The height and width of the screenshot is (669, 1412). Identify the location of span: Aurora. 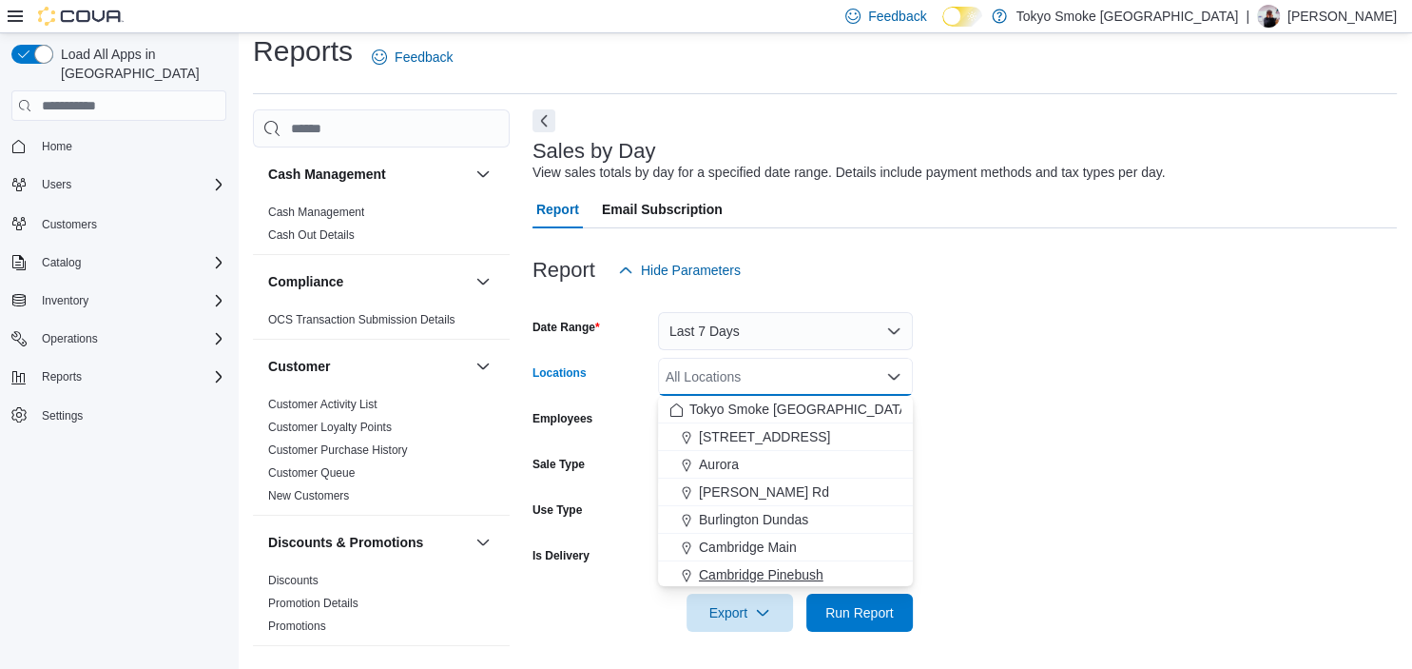
(719, 464).